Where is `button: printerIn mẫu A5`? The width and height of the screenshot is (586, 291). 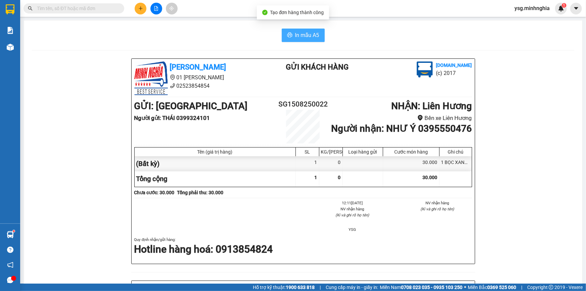 button: printerIn mẫu A5 is located at coordinates (303, 35).